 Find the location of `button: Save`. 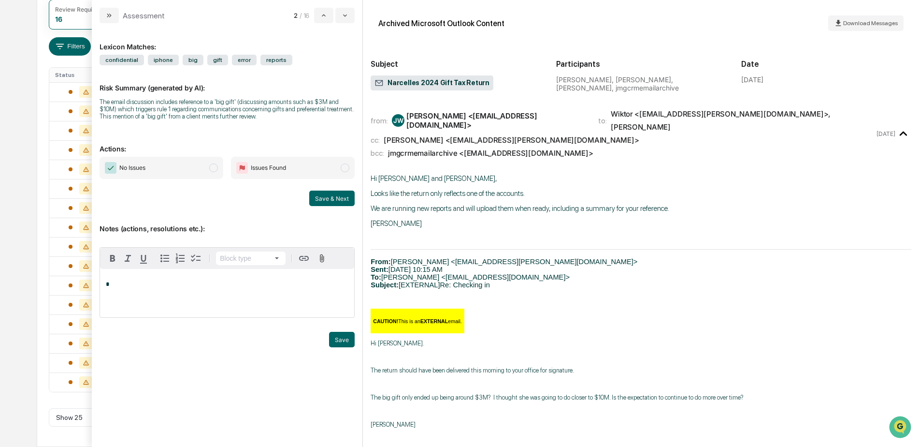

button: Save is located at coordinates (342, 339).